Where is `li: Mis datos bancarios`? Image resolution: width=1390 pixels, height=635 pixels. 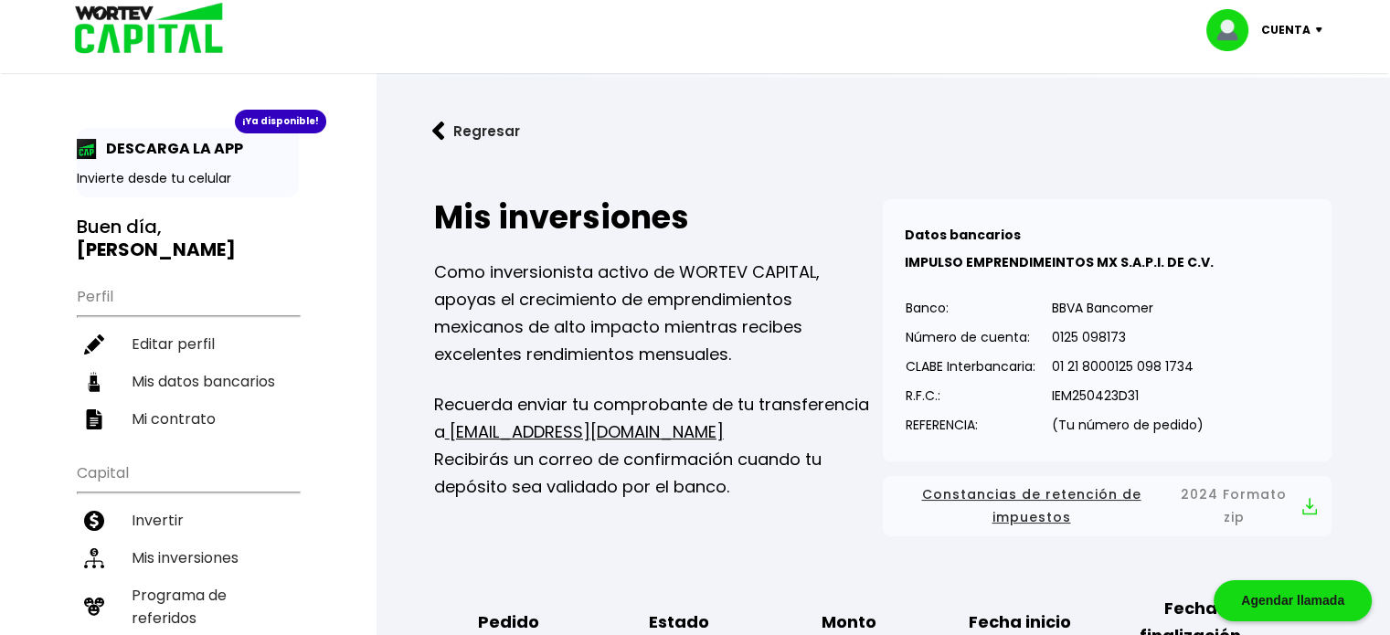
li: Mis datos bancarios is located at coordinates (187, 381).